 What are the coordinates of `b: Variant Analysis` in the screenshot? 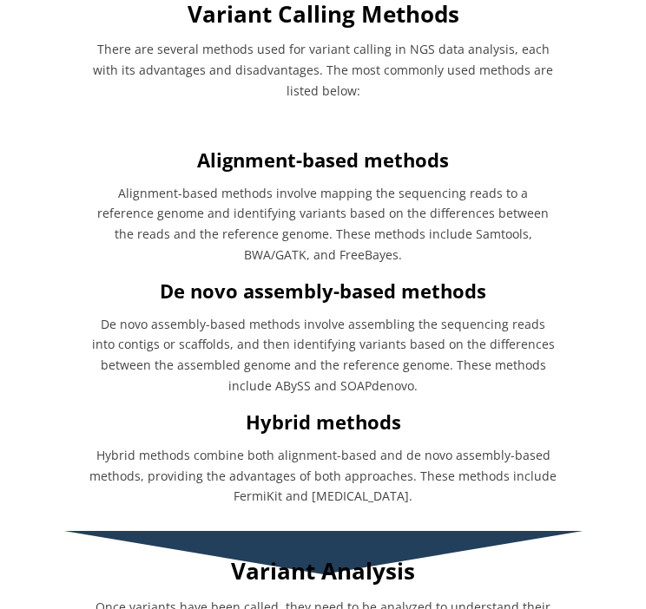 It's located at (323, 571).